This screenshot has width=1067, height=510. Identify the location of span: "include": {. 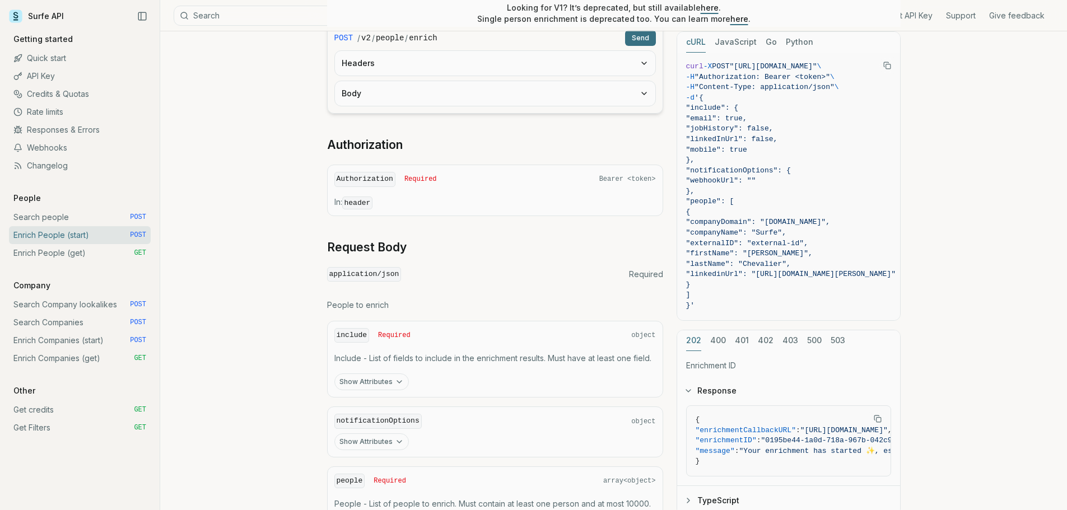
(712, 108).